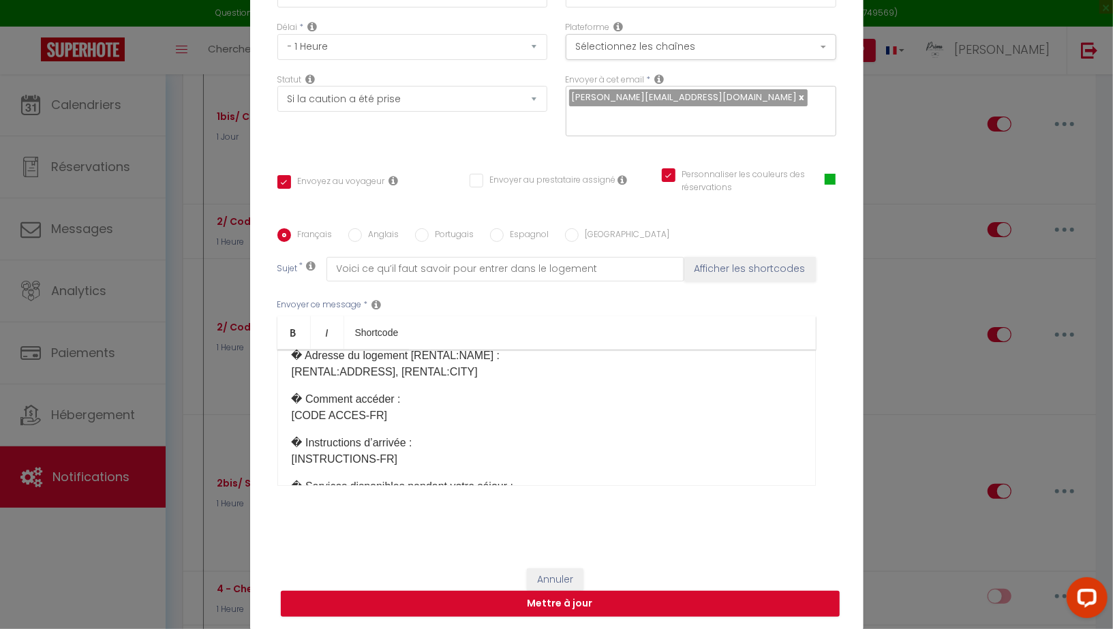 Image resolution: width=1113 pixels, height=629 pixels. I want to click on button: Sélectionnez les chaînes, so click(701, 47).